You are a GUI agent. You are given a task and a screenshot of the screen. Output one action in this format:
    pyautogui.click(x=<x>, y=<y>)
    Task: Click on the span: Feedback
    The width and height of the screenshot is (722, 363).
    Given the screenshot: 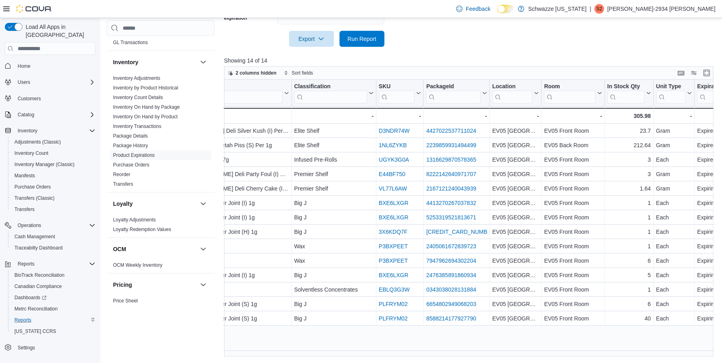 What is the action you would take?
    pyautogui.click(x=478, y=9)
    